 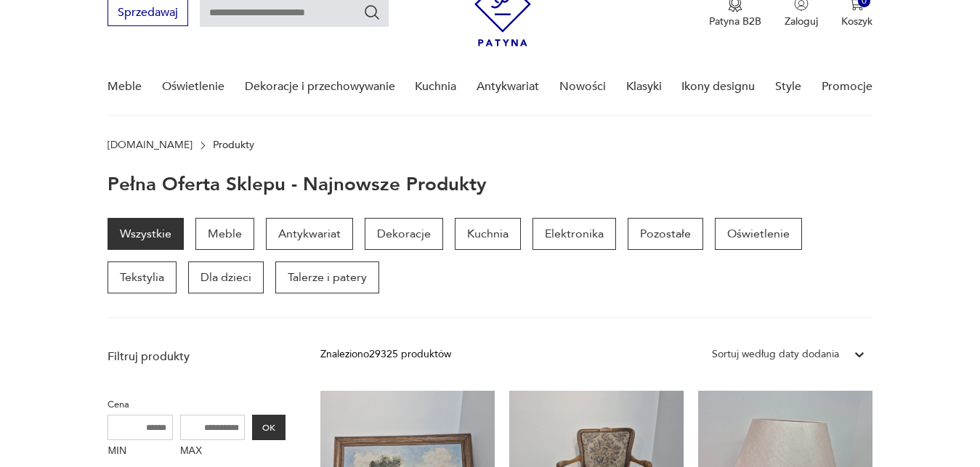 What do you see at coordinates (269, 427) in the screenshot?
I see `button: OK` at bounding box center [269, 427].